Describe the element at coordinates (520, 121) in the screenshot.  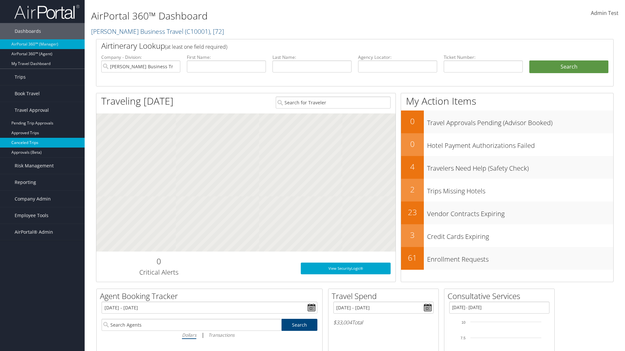
I see `h3: Travel Approvals Pending (Advisor Booked)` at that location.